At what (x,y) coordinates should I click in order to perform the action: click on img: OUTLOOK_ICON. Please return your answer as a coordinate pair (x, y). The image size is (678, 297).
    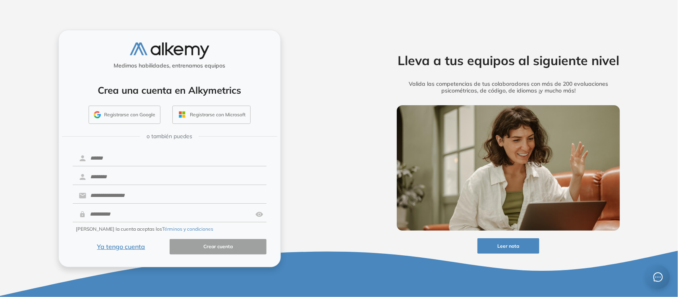
    Looking at the image, I should click on (182, 114).